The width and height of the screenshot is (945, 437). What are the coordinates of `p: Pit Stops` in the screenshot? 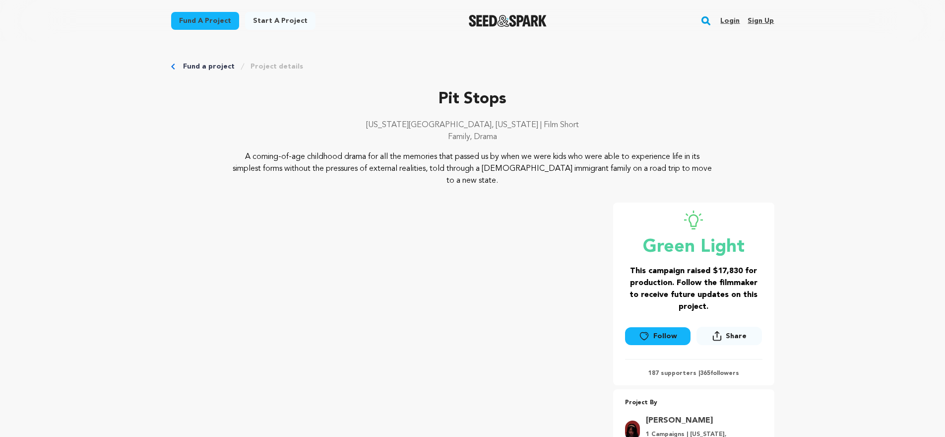 It's located at (473, 99).